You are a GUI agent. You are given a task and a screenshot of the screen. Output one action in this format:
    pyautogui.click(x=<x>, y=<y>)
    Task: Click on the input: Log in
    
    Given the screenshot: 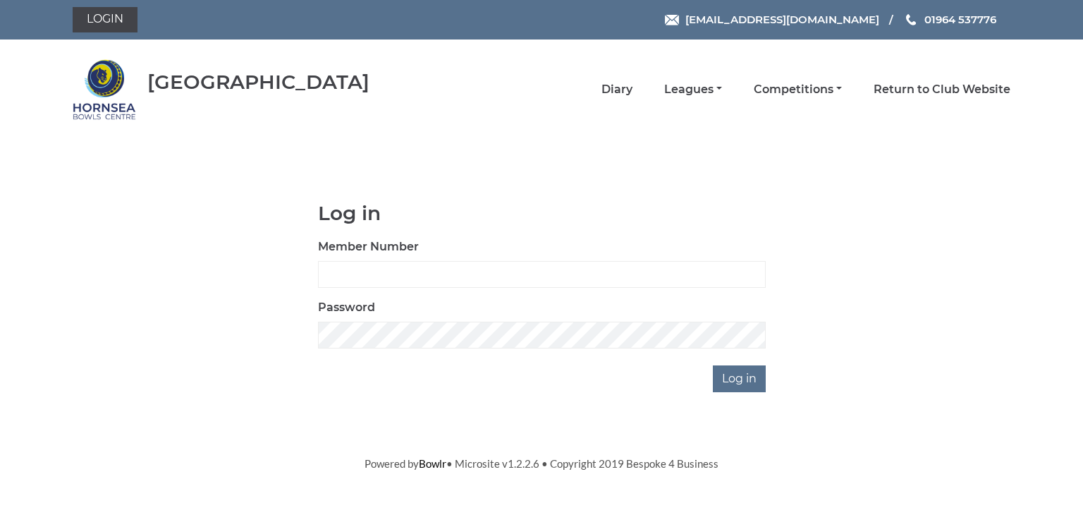 What is the action you would take?
    pyautogui.click(x=739, y=379)
    